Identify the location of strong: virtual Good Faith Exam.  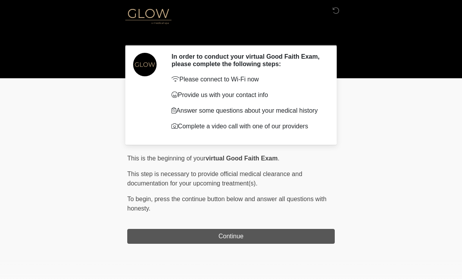
(241, 158).